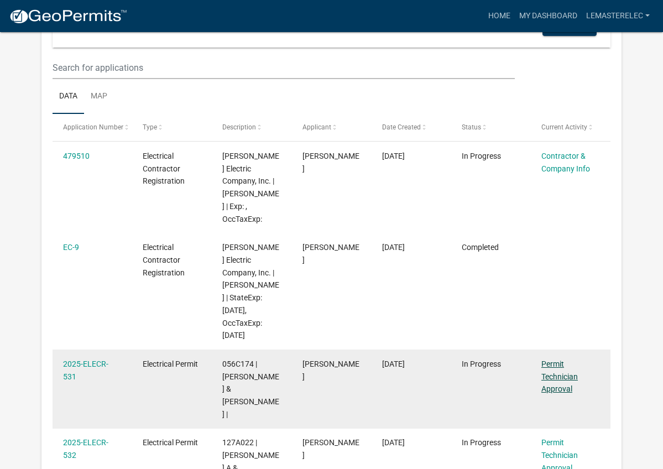 This screenshot has width=663, height=469. What do you see at coordinates (564, 127) in the screenshot?
I see `span: Current Activity` at bounding box center [564, 127].